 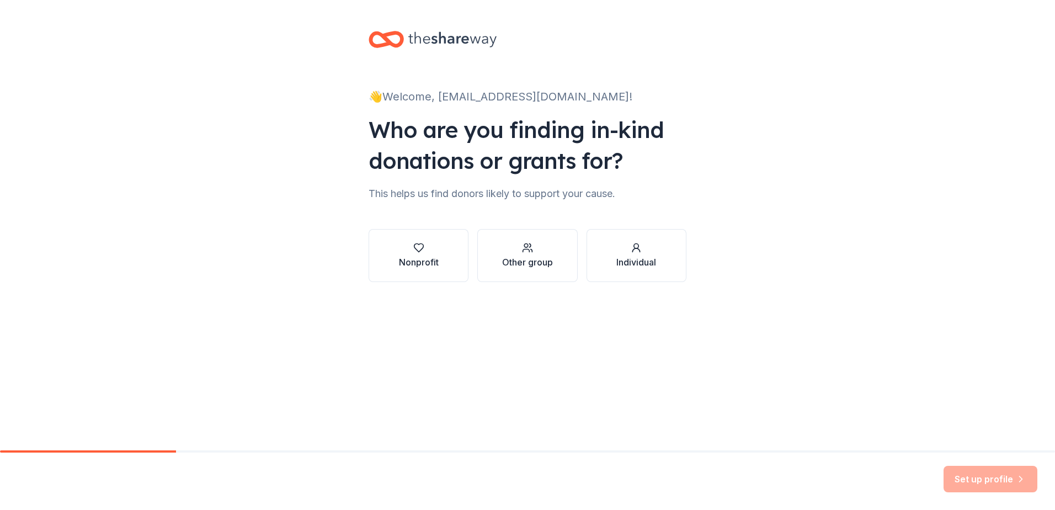 What do you see at coordinates (528, 262) in the screenshot?
I see `div: Other group` at bounding box center [528, 262].